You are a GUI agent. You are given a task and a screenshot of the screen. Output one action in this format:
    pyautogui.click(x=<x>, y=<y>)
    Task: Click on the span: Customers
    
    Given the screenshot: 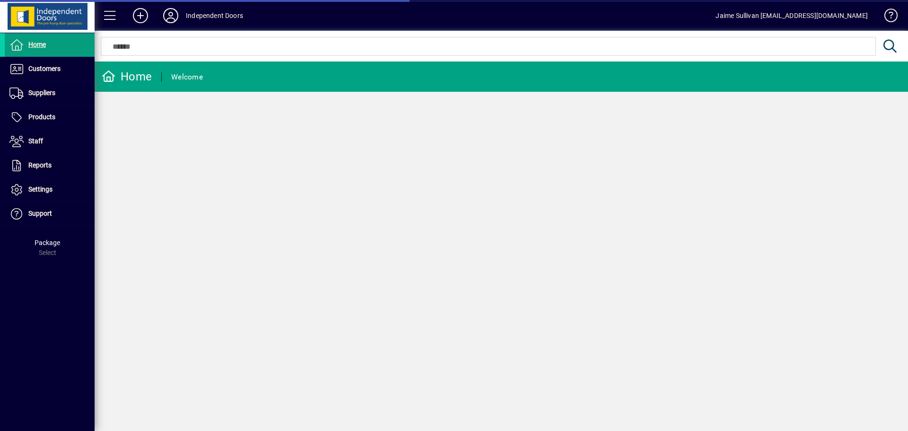 What is the action you would take?
    pyautogui.click(x=44, y=69)
    